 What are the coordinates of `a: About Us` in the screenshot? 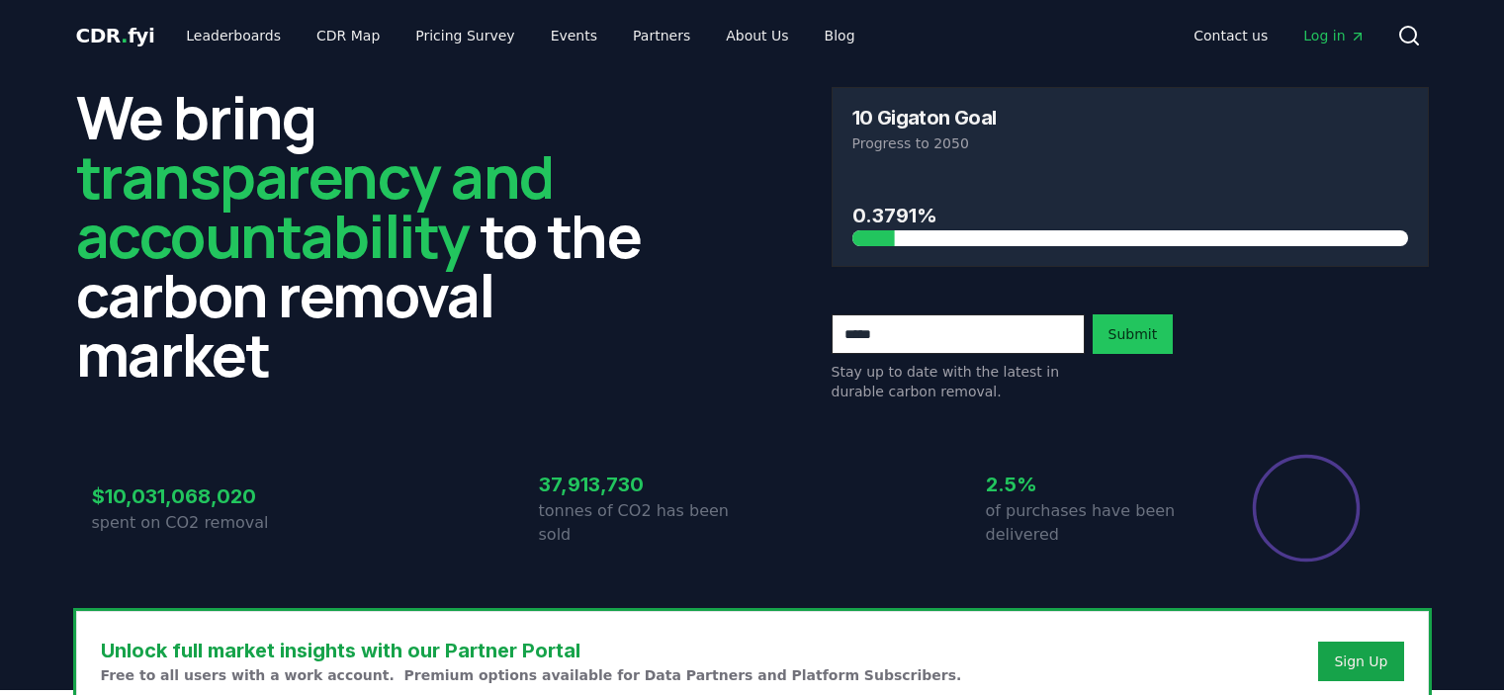 It's located at (756, 36).